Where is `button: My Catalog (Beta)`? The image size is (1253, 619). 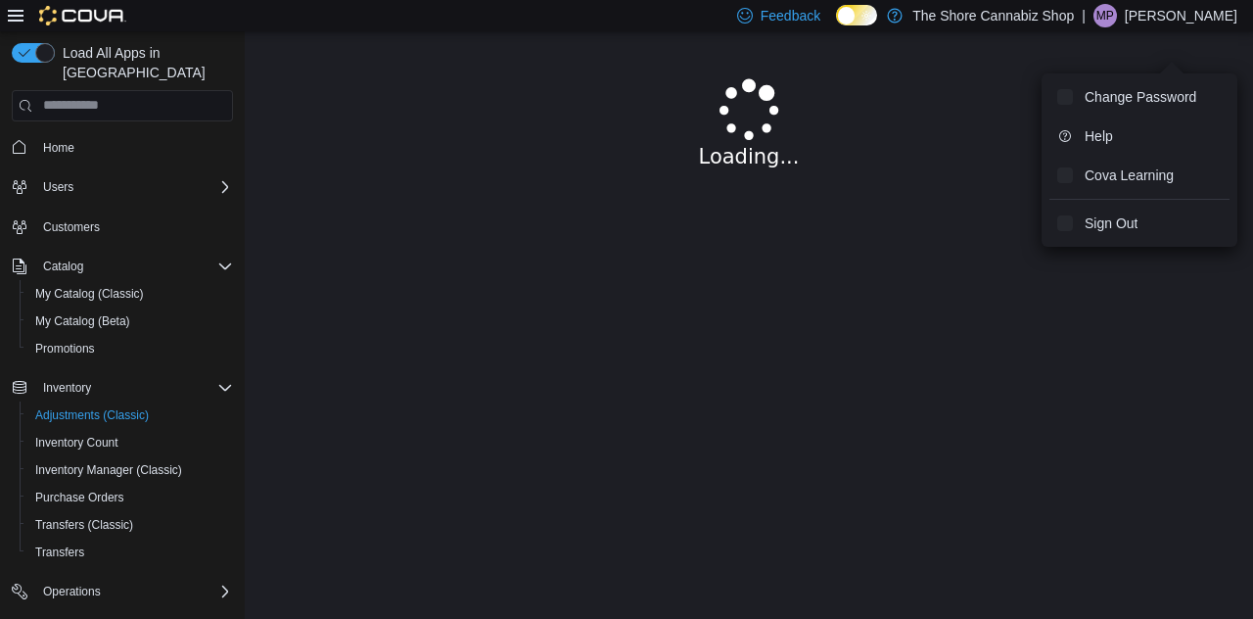 button: My Catalog (Beta) is located at coordinates (130, 321).